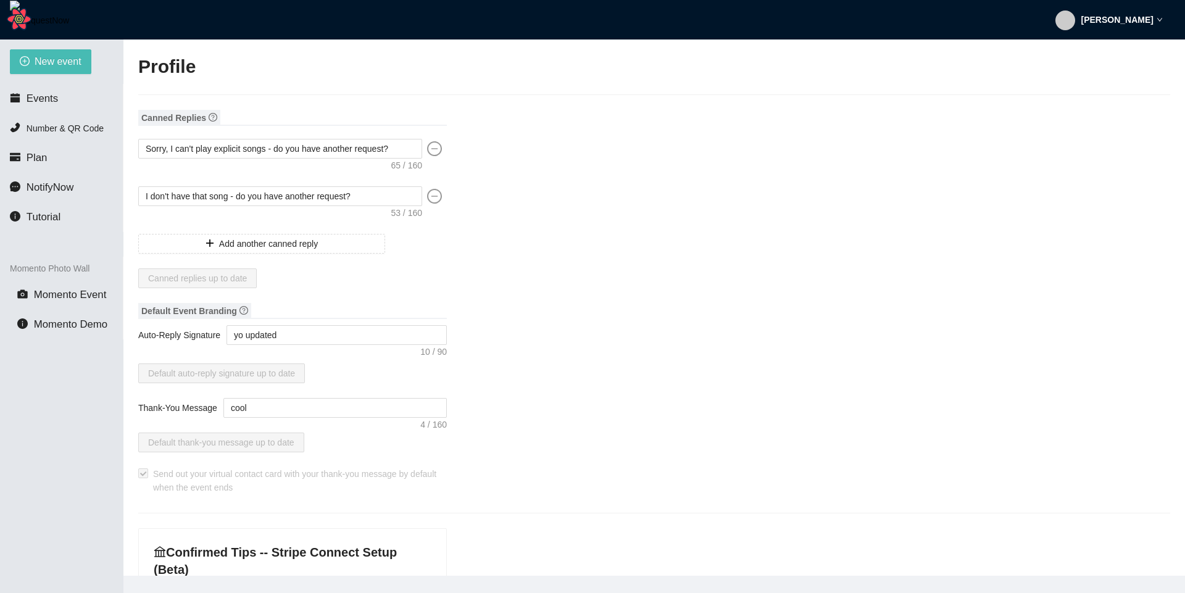  What do you see at coordinates (179, 118) in the screenshot?
I see `span: Canned Replies` at bounding box center [179, 118].